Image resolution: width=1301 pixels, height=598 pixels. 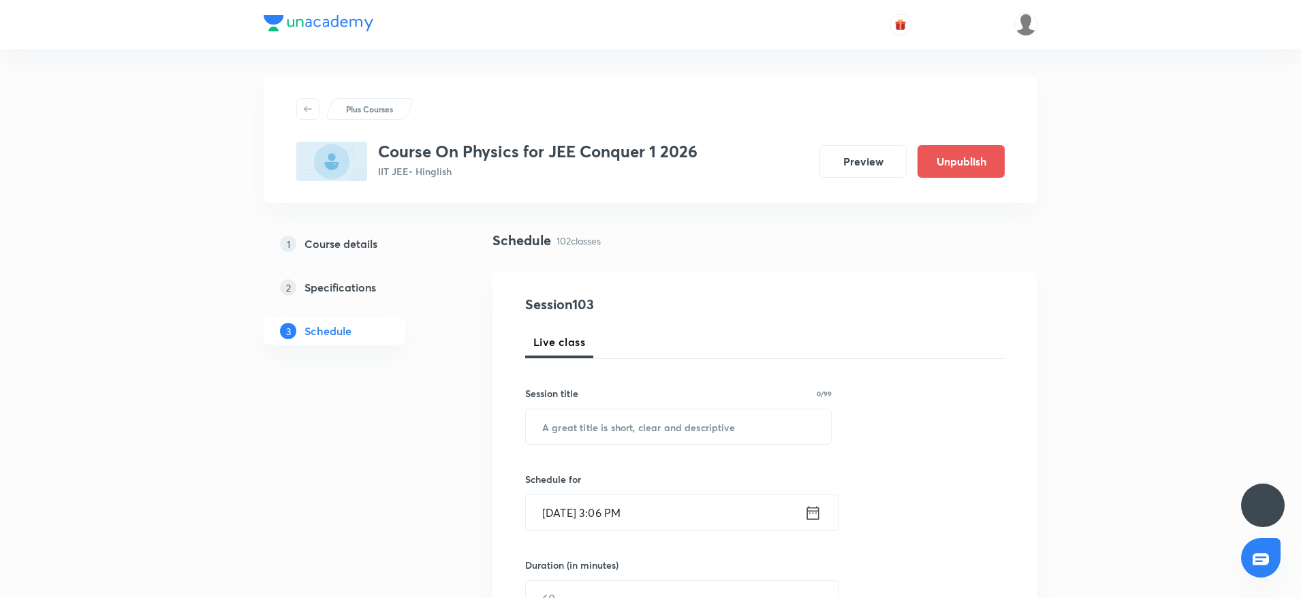 I want to click on a: 2Specifications, so click(x=356, y=287).